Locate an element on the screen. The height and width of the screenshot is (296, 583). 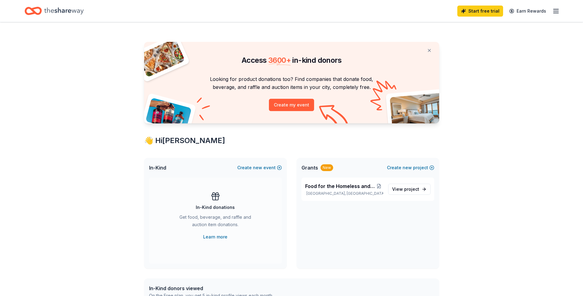
a: Start free trial is located at coordinates (480, 11).